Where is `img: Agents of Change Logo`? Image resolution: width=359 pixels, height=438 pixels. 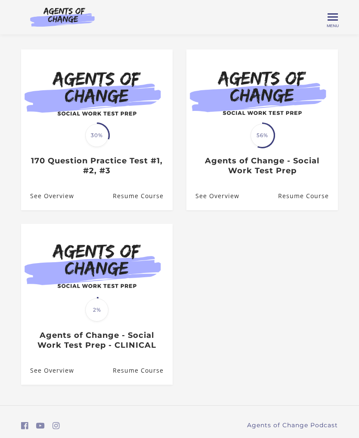 img: Agents of Change Logo is located at coordinates (62, 17).